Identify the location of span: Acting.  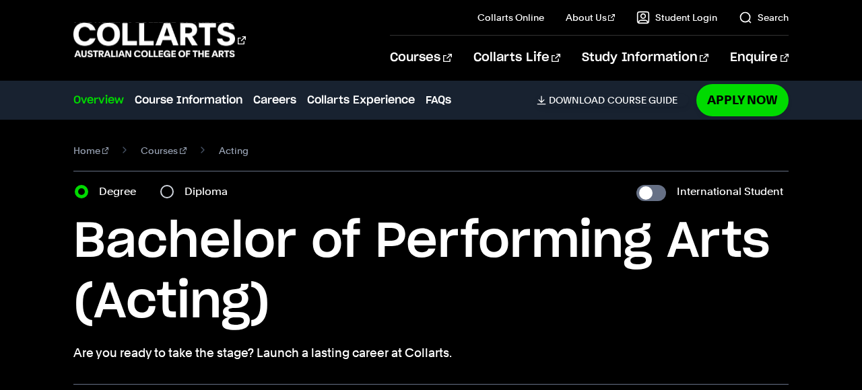
(234, 151).